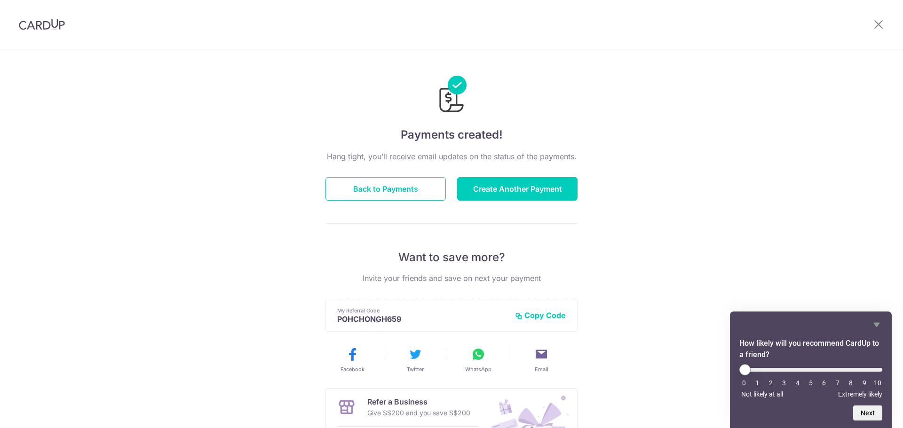 The width and height of the screenshot is (903, 428). What do you see at coordinates (415, 370) in the screenshot?
I see `span: Twitter` at bounding box center [415, 370].